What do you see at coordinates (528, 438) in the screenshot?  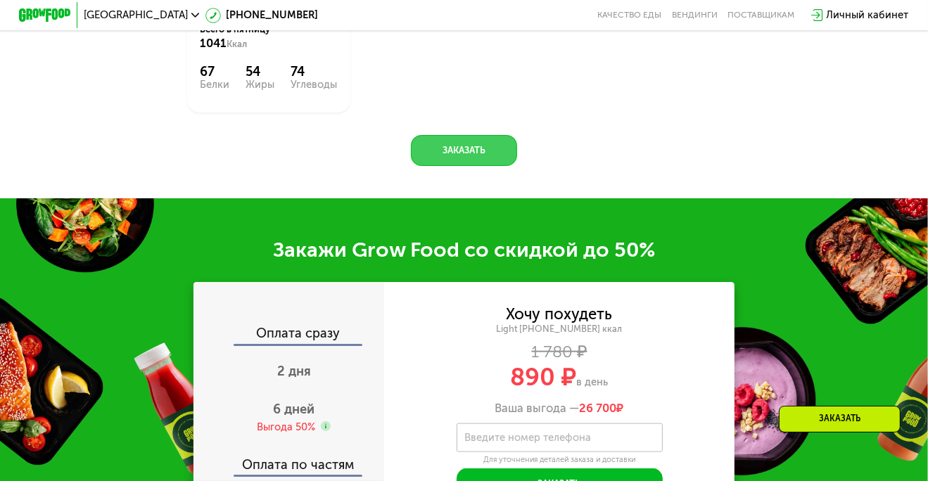 I see `label: Введите номер телефона` at bounding box center [528, 438].